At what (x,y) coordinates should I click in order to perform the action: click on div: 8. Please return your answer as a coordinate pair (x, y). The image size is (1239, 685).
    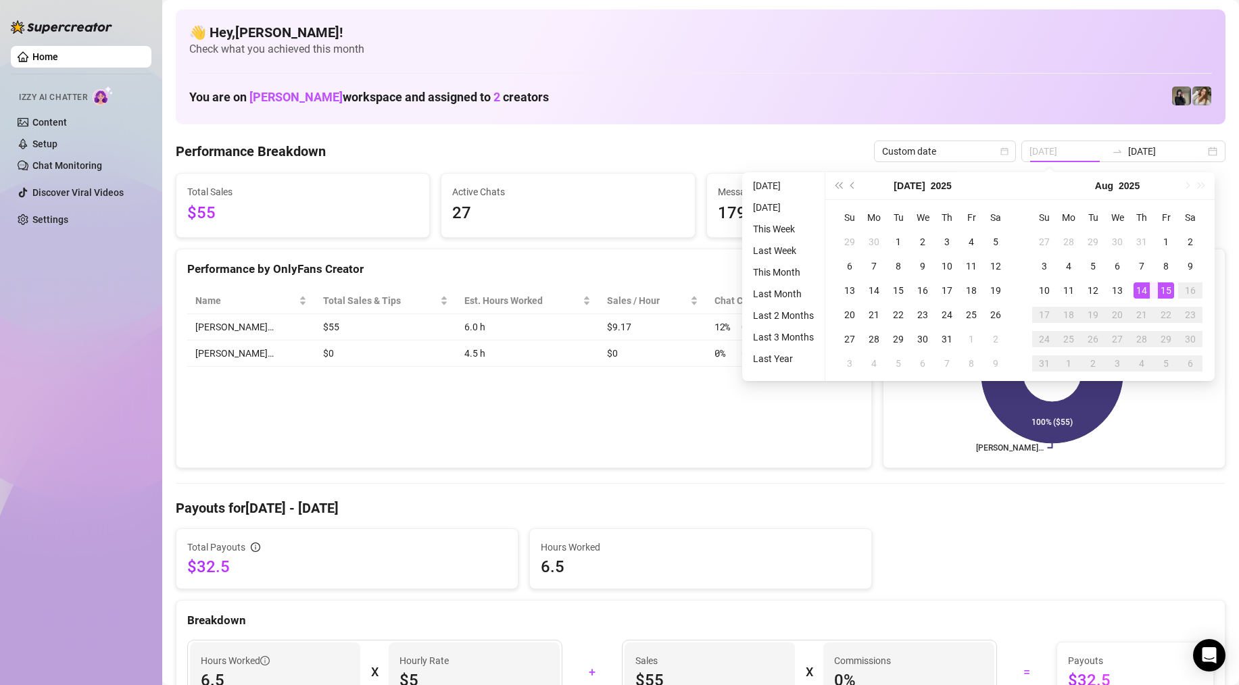
    Looking at the image, I should click on (971, 364).